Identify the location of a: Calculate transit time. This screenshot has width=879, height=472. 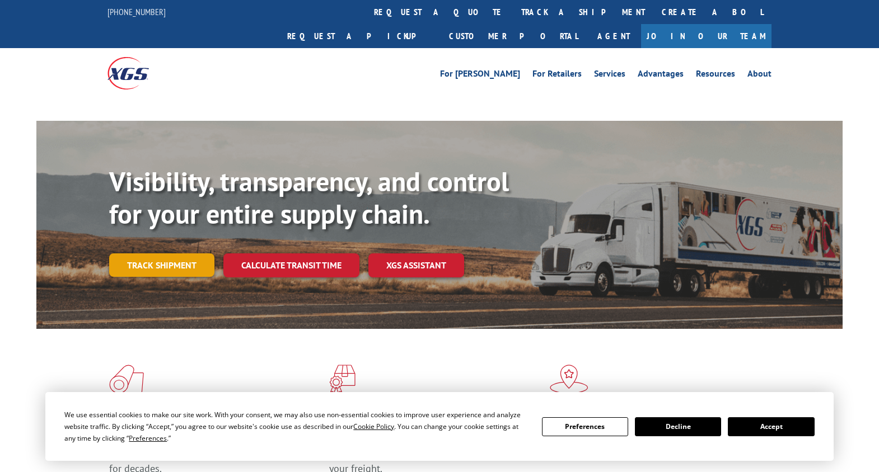
(291, 265).